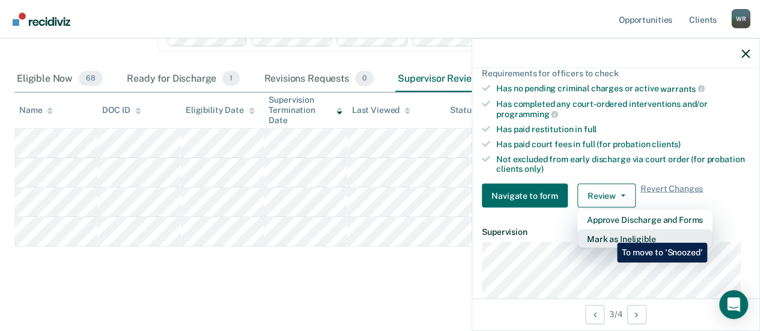  What do you see at coordinates (623, 129) in the screenshot?
I see `div: Has paid restitution in` at bounding box center [623, 129].